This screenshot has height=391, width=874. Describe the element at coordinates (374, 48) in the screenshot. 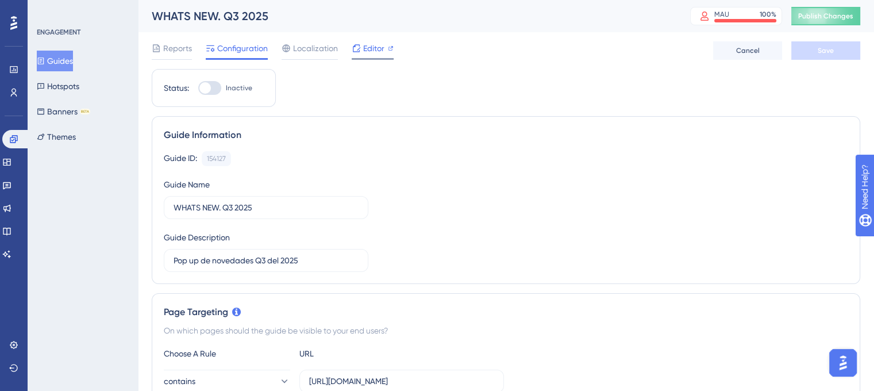

I see `span: Editor` at that location.